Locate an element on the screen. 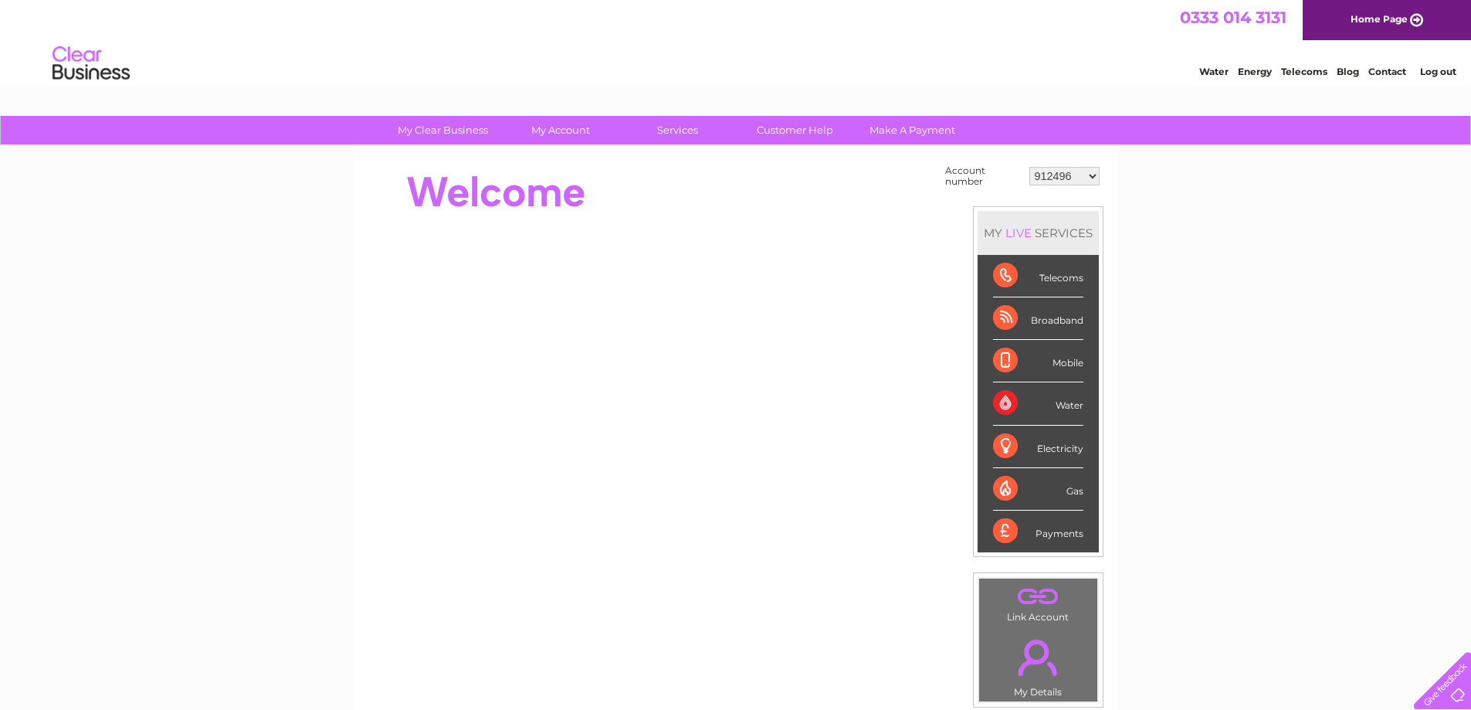  a: Blog is located at coordinates (1348, 71).